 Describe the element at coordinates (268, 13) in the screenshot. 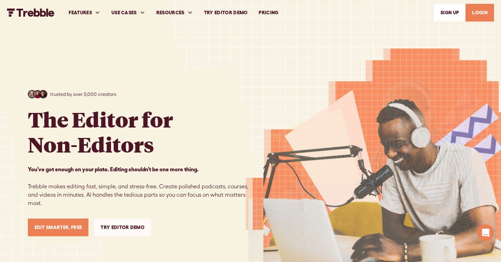

I see `a: PRICING` at that location.